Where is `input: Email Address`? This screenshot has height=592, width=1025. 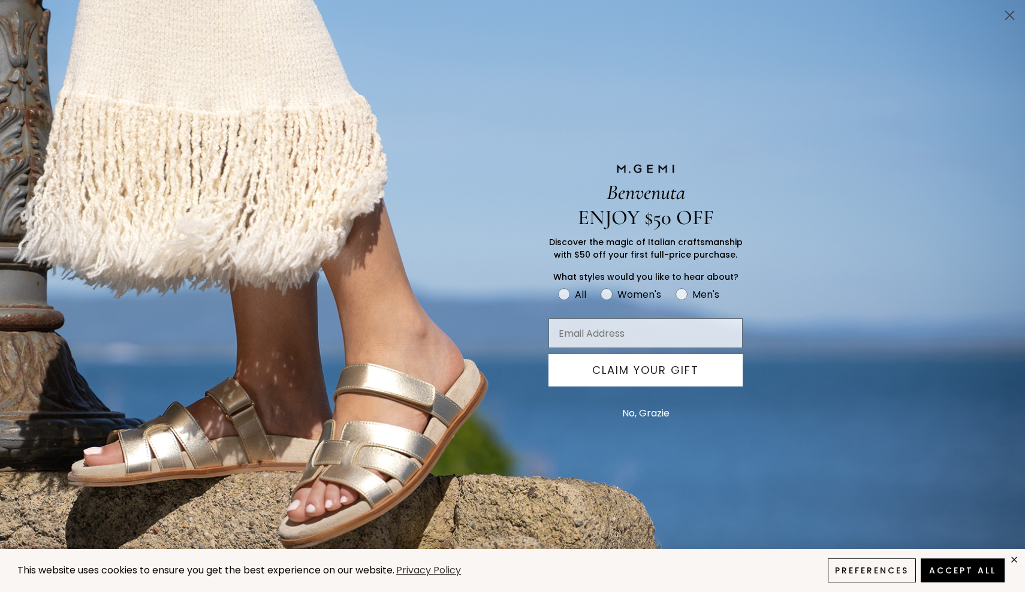
input: Email Address is located at coordinates (646, 333).